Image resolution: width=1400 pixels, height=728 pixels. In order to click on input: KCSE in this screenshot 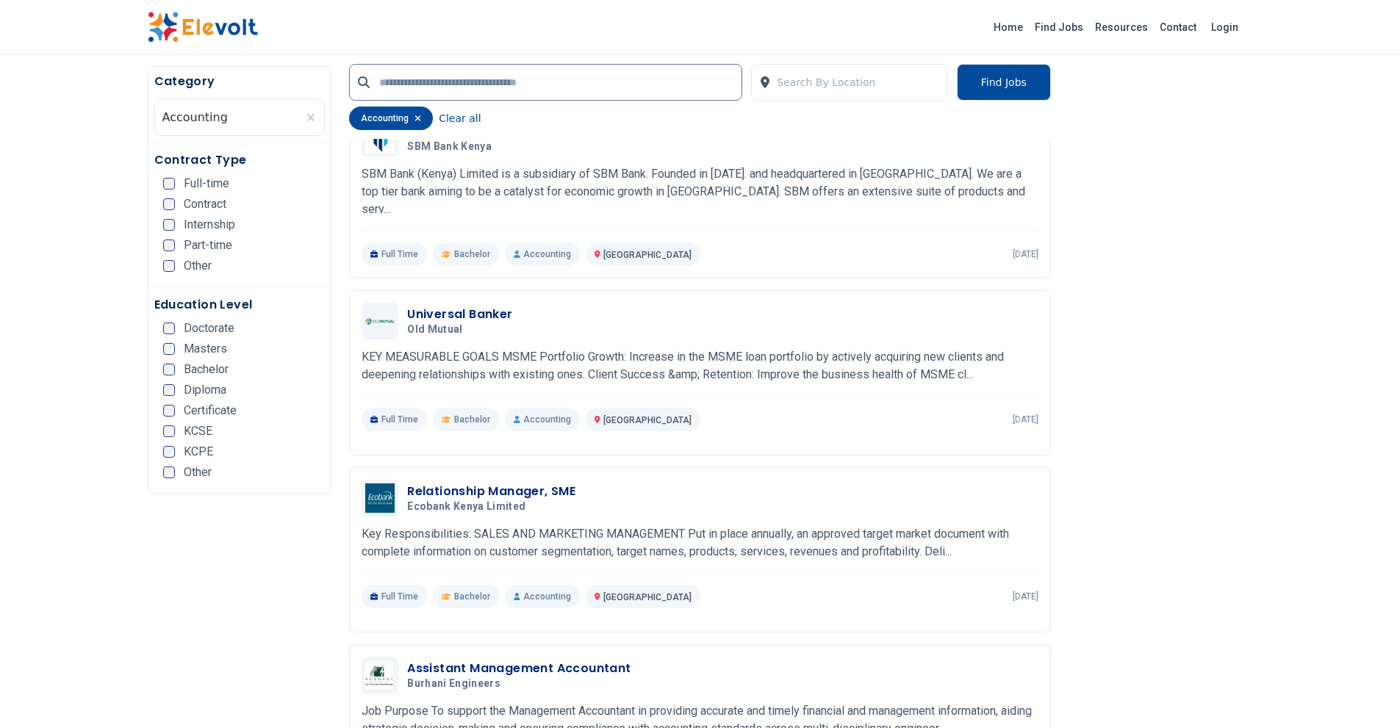, I will do `click(169, 431)`.